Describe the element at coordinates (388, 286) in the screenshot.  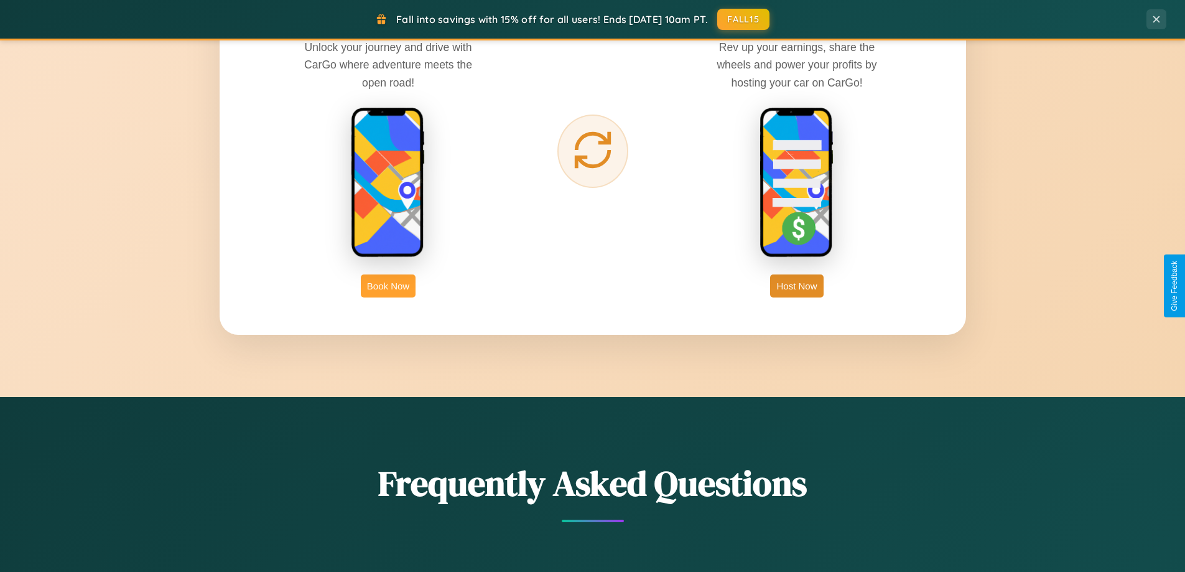
I see `button: Book Now` at that location.